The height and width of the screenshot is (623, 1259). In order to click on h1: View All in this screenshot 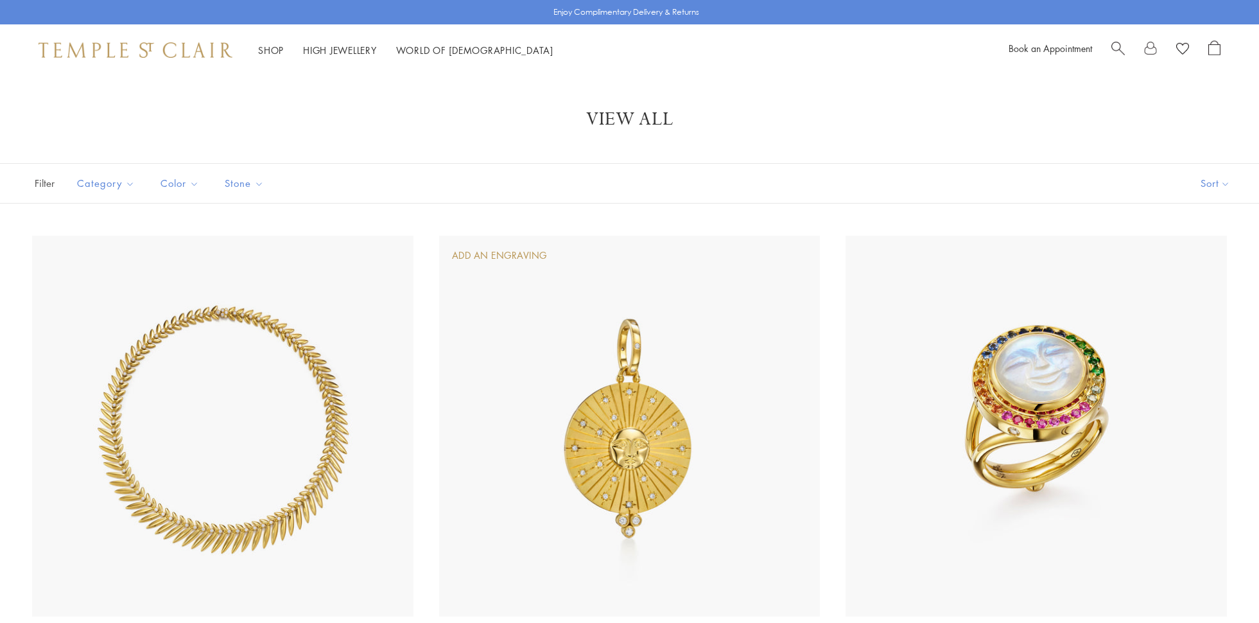, I will do `click(629, 119)`.